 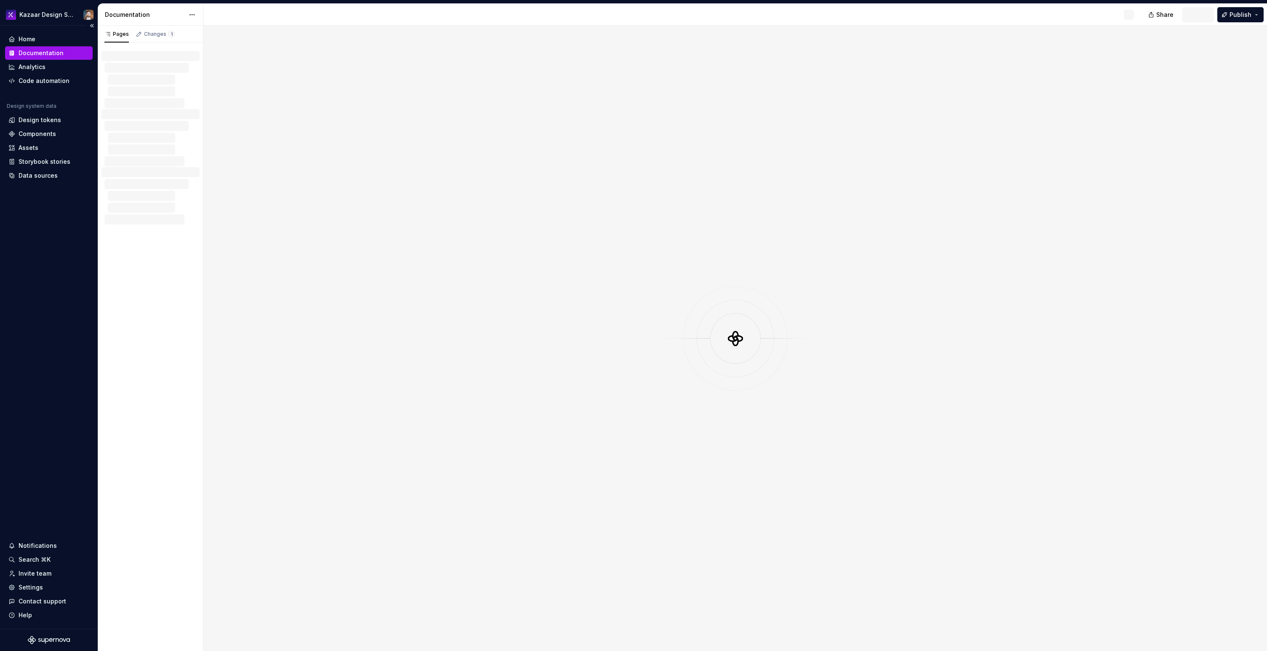 I want to click on a: Data sources, so click(x=49, y=176).